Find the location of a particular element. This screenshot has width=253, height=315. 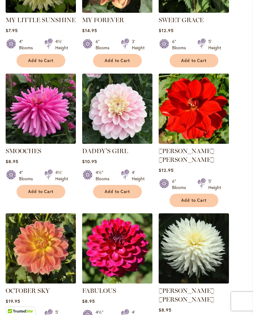

div: 3' Height is located at coordinates (138, 45).